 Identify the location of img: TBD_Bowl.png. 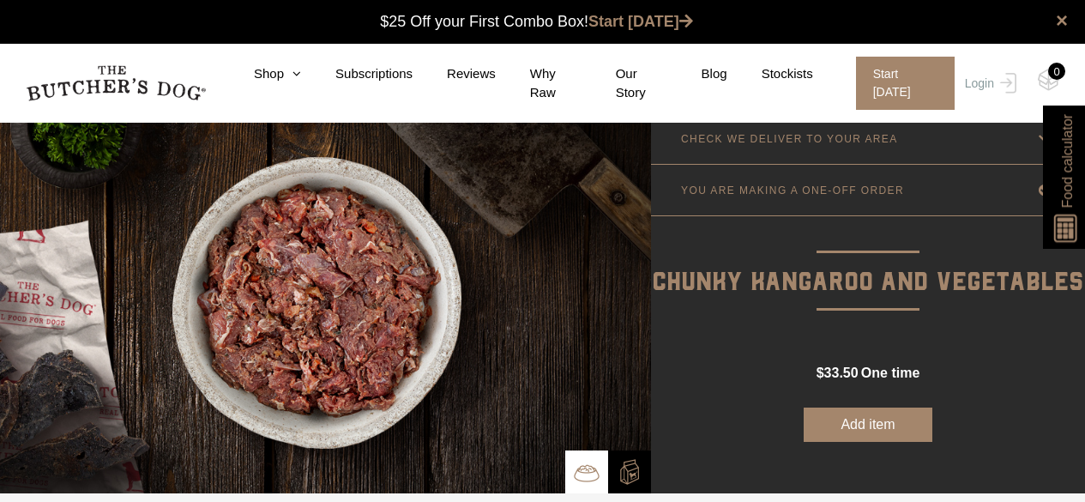
(587, 473).